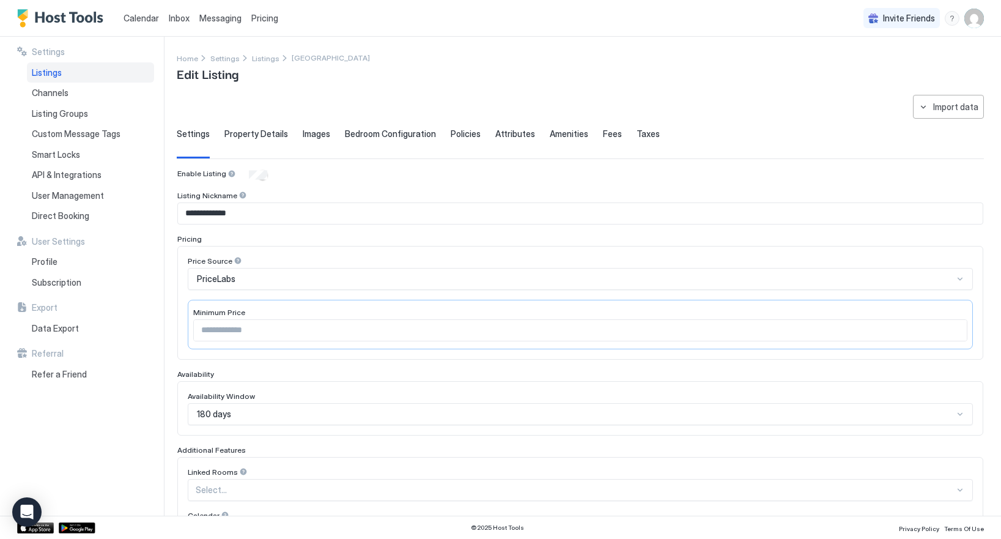  What do you see at coordinates (187, 57) in the screenshot?
I see `a: Home` at bounding box center [187, 57].